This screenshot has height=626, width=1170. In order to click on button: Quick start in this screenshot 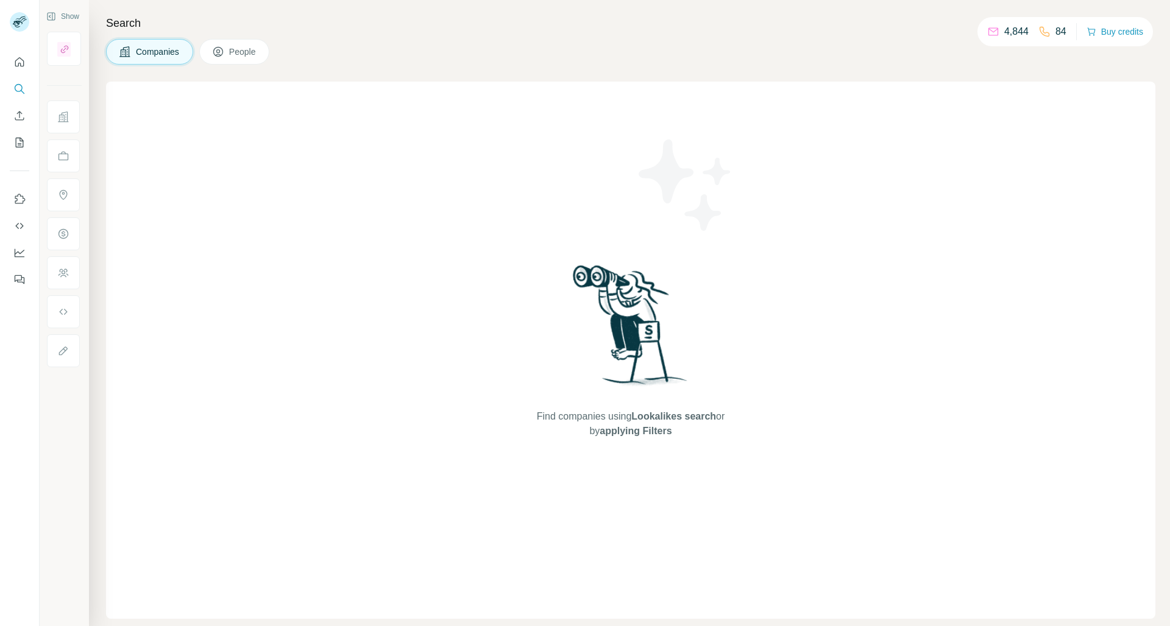, I will do `click(19, 62)`.